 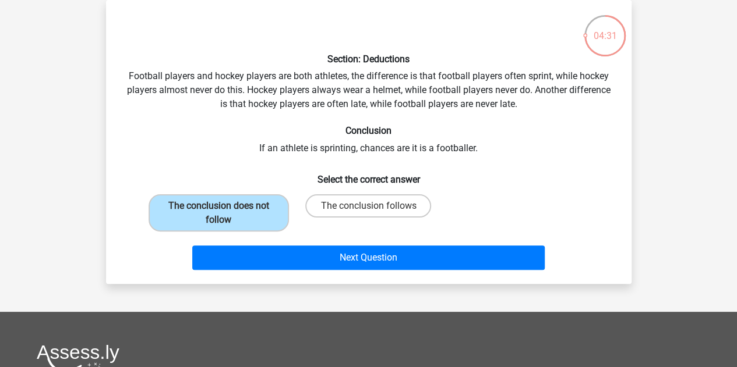 I want to click on div: 04:31, so click(x=604, y=29).